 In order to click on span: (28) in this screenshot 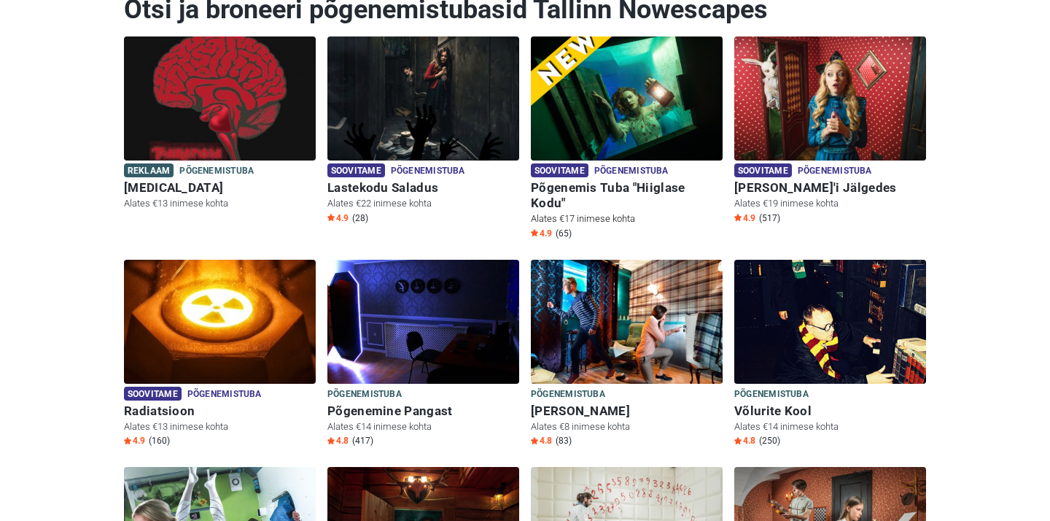, I will do `click(360, 218)`.